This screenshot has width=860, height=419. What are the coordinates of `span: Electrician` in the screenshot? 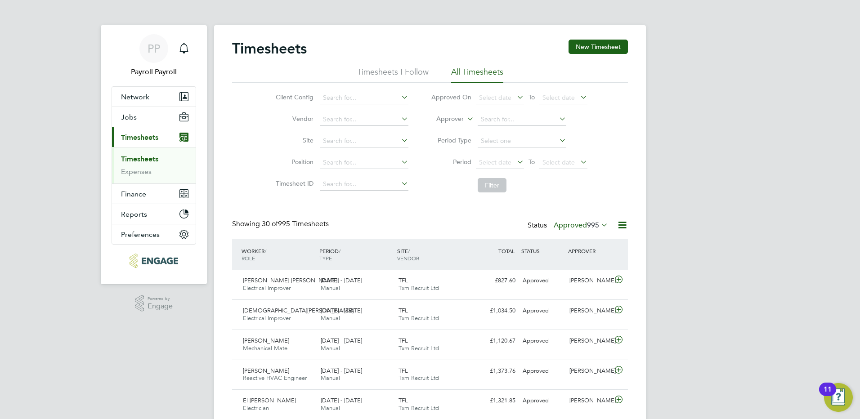 It's located at (256, 408).